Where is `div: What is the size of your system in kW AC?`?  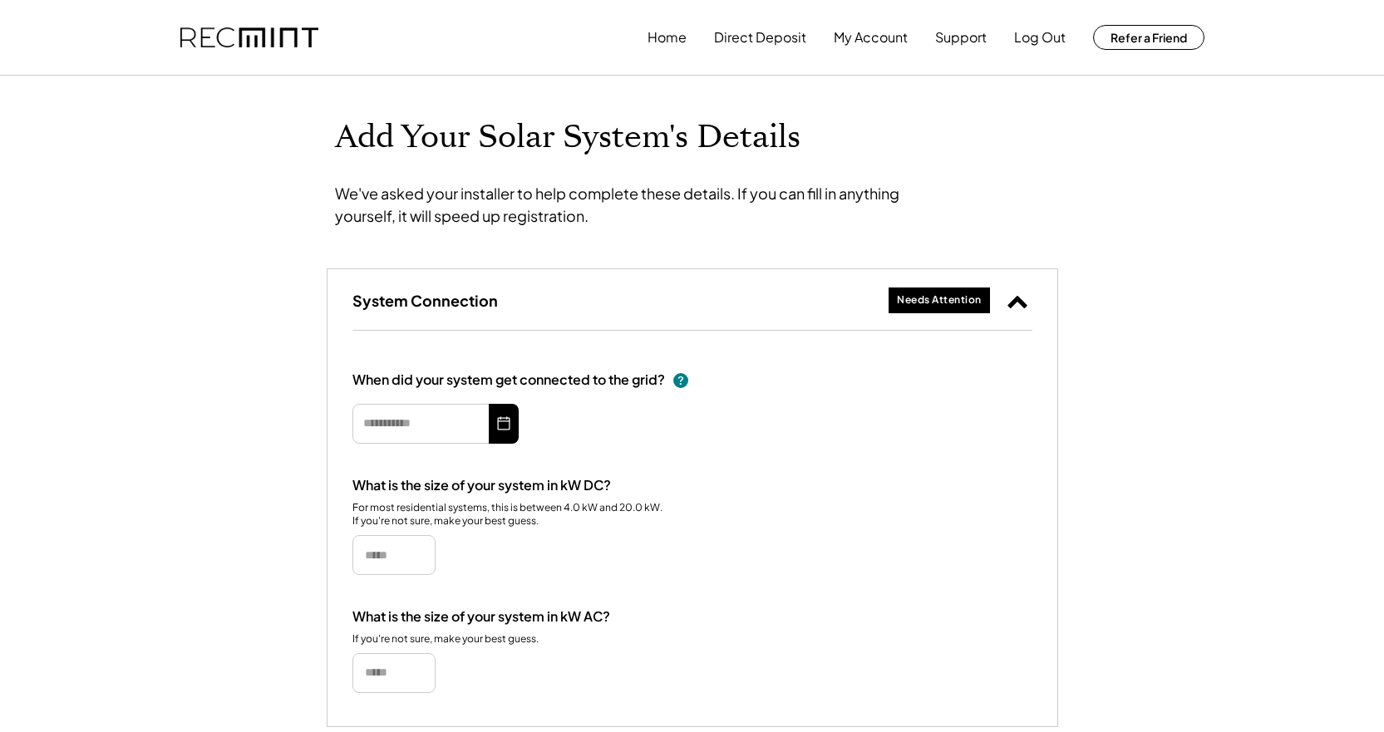
div: What is the size of your system in kW AC? is located at coordinates (481, 617).